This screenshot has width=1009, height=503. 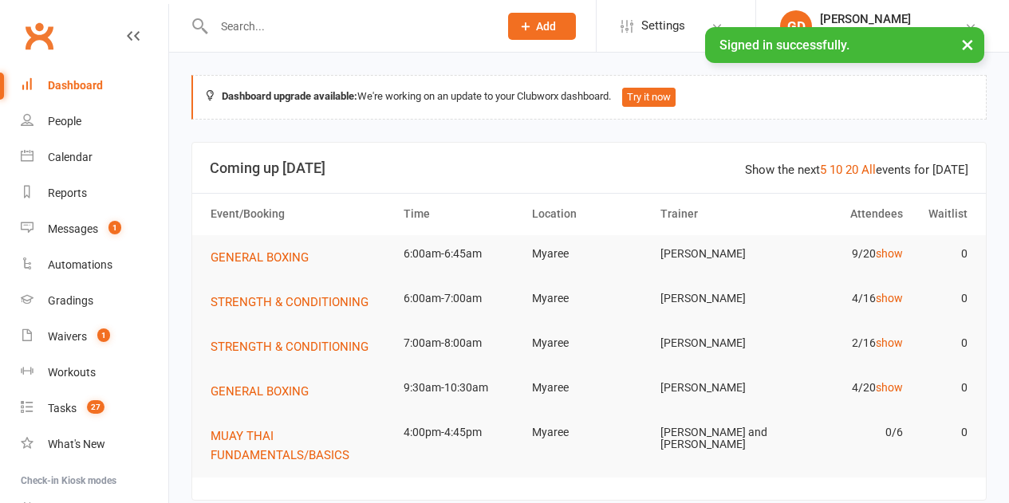 I want to click on a: What's New, so click(x=94, y=444).